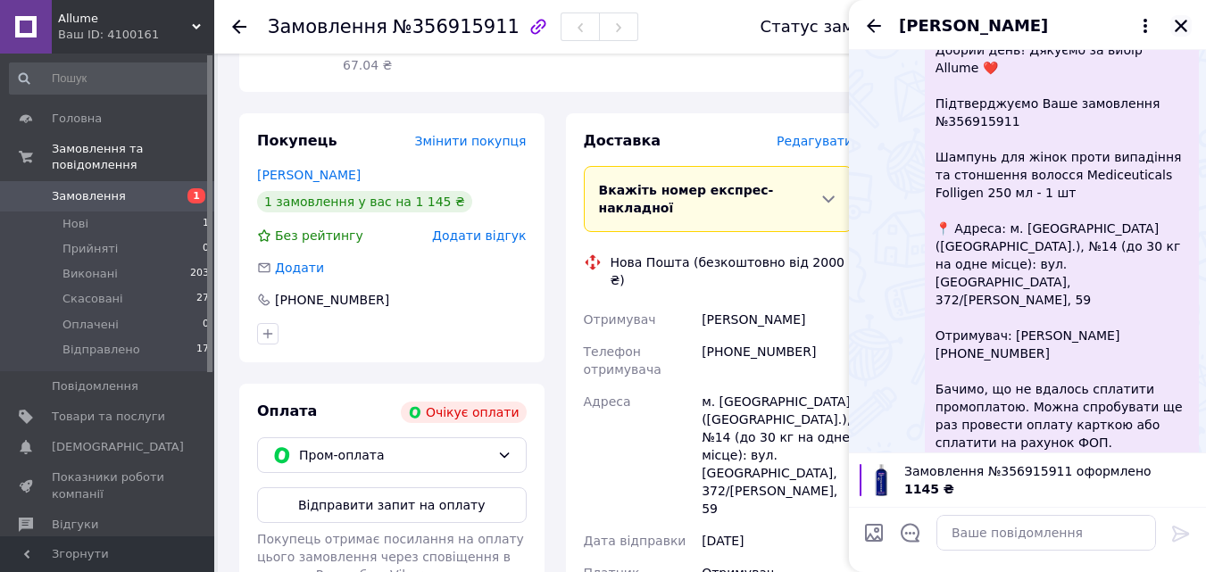  What do you see at coordinates (203, 299) in the screenshot?
I see `span: 27` at bounding box center [203, 299].